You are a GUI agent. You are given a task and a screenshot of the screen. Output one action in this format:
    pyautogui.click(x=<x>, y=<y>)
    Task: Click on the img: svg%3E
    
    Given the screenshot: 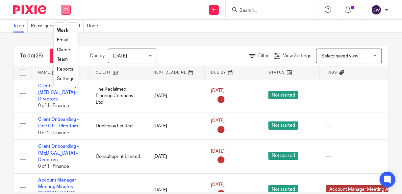 What is the action you would take?
    pyautogui.click(x=376, y=10)
    